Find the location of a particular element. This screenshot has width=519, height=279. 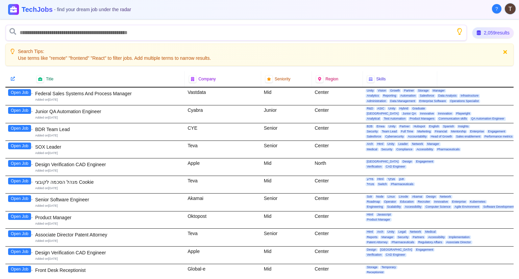

span: Patent Attorney is located at coordinates (377, 242).